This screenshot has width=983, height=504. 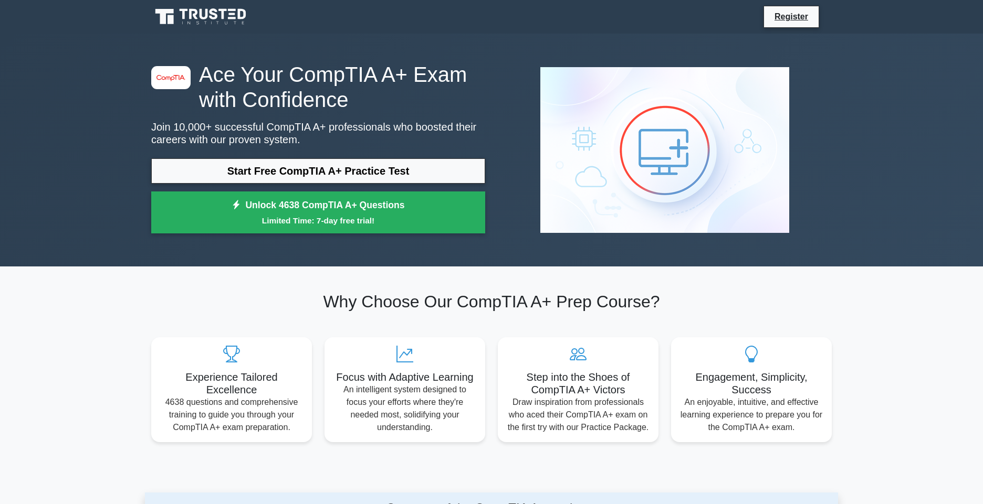 I want to click on a: Start Free CompTIA A+ Practice Test, so click(x=318, y=171).